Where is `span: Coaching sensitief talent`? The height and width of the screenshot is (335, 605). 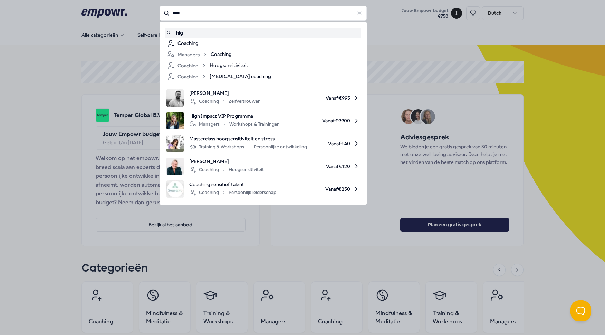
span: Coaching sensitief talent is located at coordinates (233, 184).